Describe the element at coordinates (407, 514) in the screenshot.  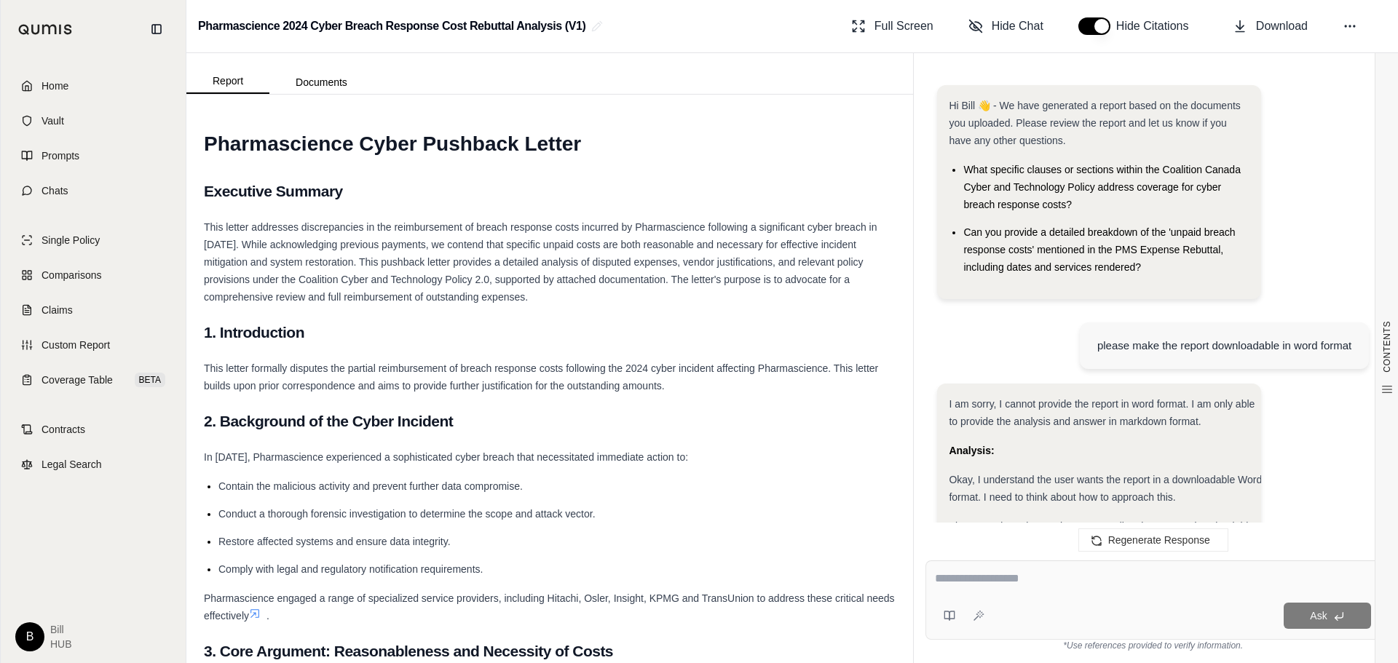
I see `span: Conduct a thorough forensic investigation to determine the scope and attack vector.` at that location.